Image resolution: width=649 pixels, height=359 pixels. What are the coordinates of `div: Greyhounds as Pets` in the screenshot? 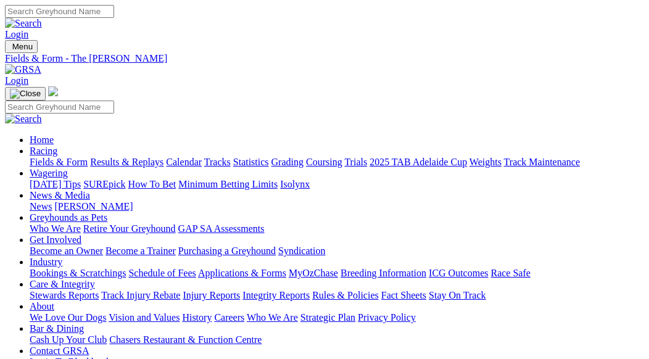 It's located at (337, 229).